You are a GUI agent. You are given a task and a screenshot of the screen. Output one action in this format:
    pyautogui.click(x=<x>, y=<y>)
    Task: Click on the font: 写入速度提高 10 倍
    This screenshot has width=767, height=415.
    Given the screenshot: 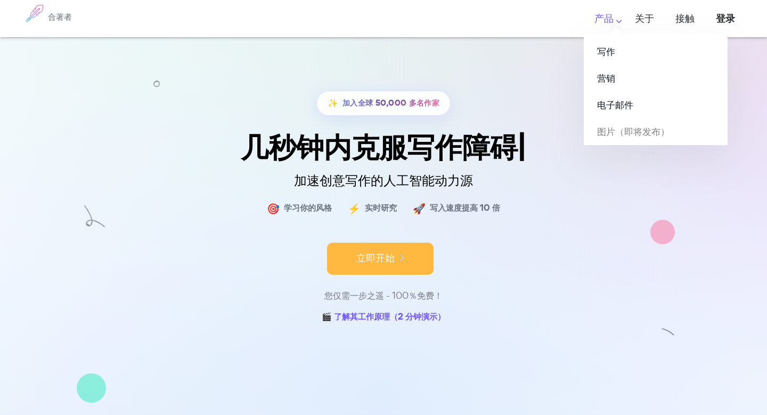 What is the action you would take?
    pyautogui.click(x=465, y=207)
    